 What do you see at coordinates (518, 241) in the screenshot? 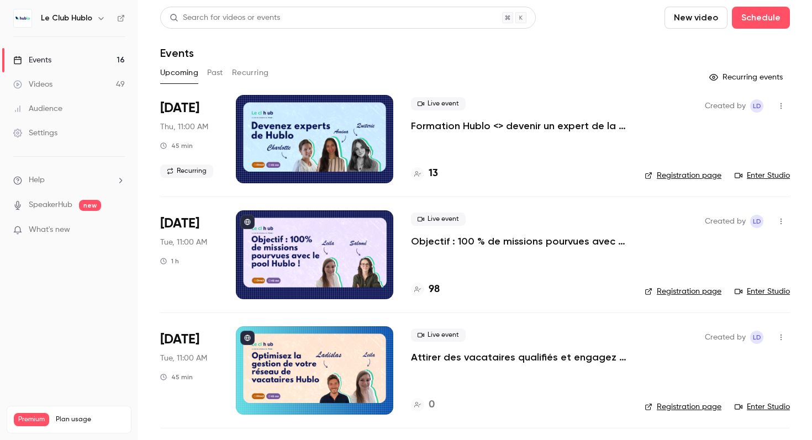
I see `a: Objectif : 100 % de missions pourvues avec le pool Hublo !` at bounding box center [518, 241].